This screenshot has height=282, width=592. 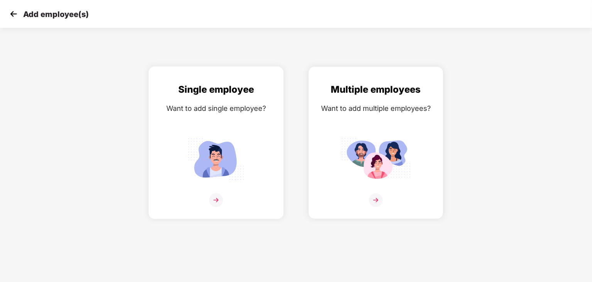 What do you see at coordinates (376, 108) in the screenshot?
I see `div: Want to add multiple employees?` at bounding box center [376, 108].